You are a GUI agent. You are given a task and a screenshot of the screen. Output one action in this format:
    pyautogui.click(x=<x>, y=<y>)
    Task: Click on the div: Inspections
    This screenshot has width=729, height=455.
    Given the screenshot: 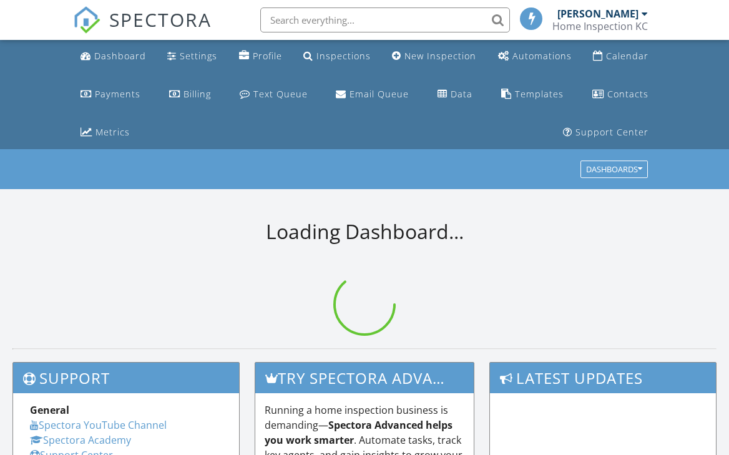 What is the action you would take?
    pyautogui.click(x=343, y=56)
    